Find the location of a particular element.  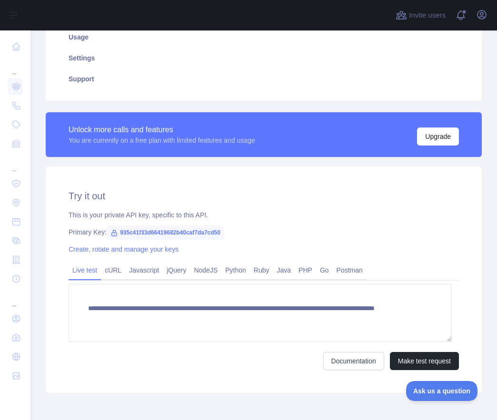

a: Documentation is located at coordinates (354, 361).